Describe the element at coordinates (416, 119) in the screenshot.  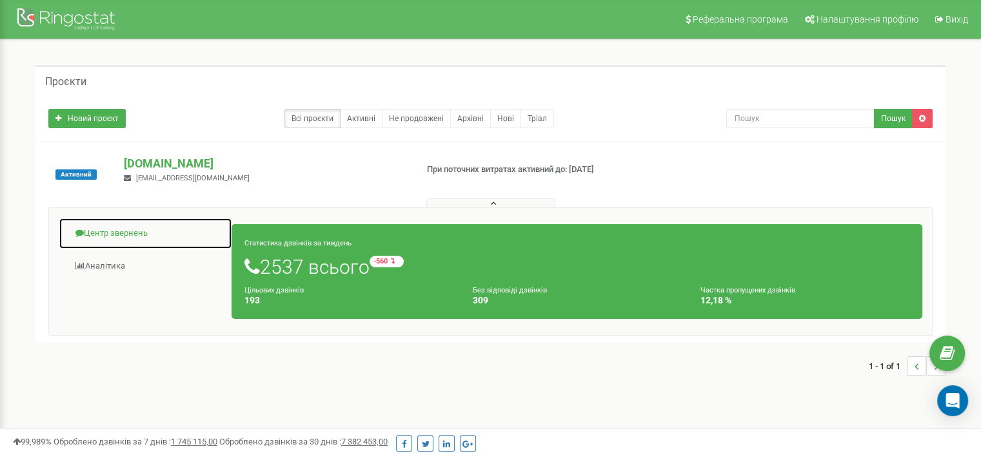
I see `a: Не продовжені` at that location.